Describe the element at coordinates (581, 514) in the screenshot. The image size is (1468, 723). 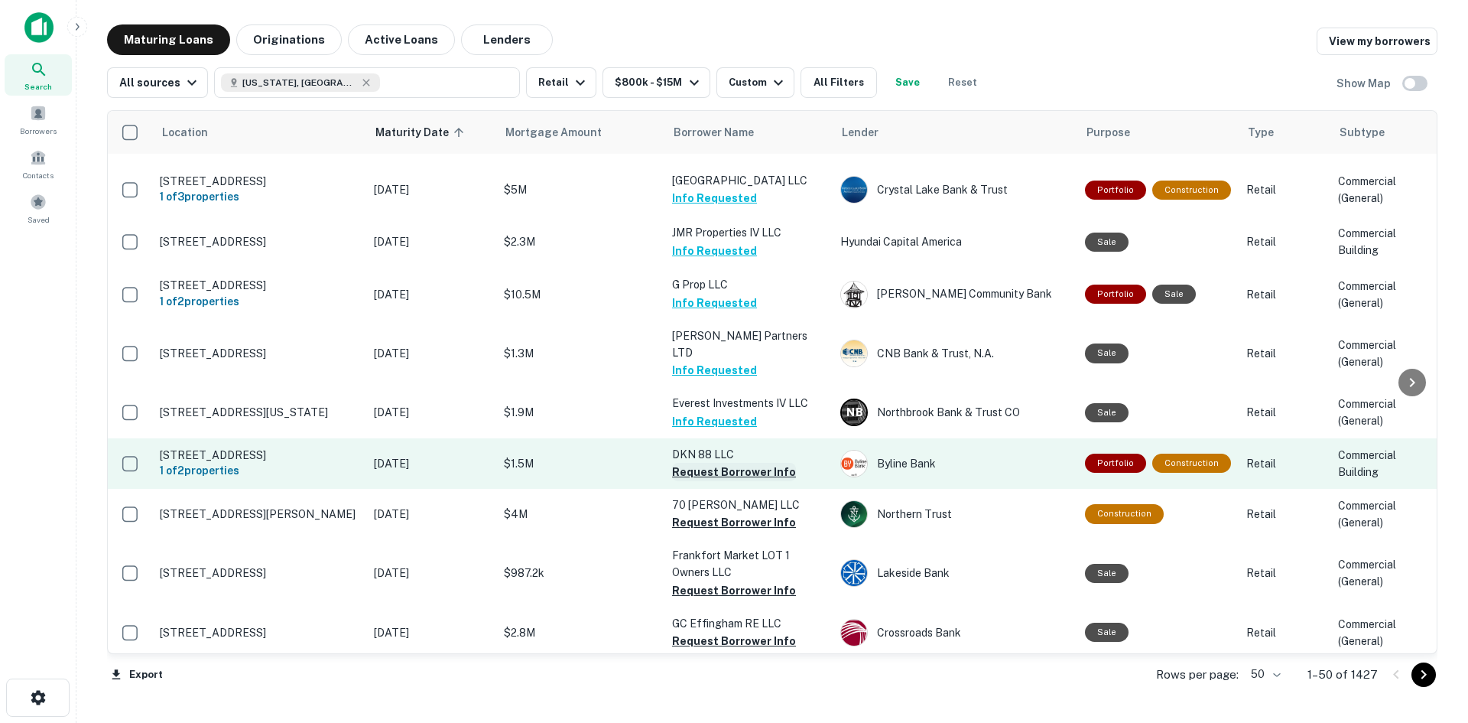
I see `p: $4M` at that location.